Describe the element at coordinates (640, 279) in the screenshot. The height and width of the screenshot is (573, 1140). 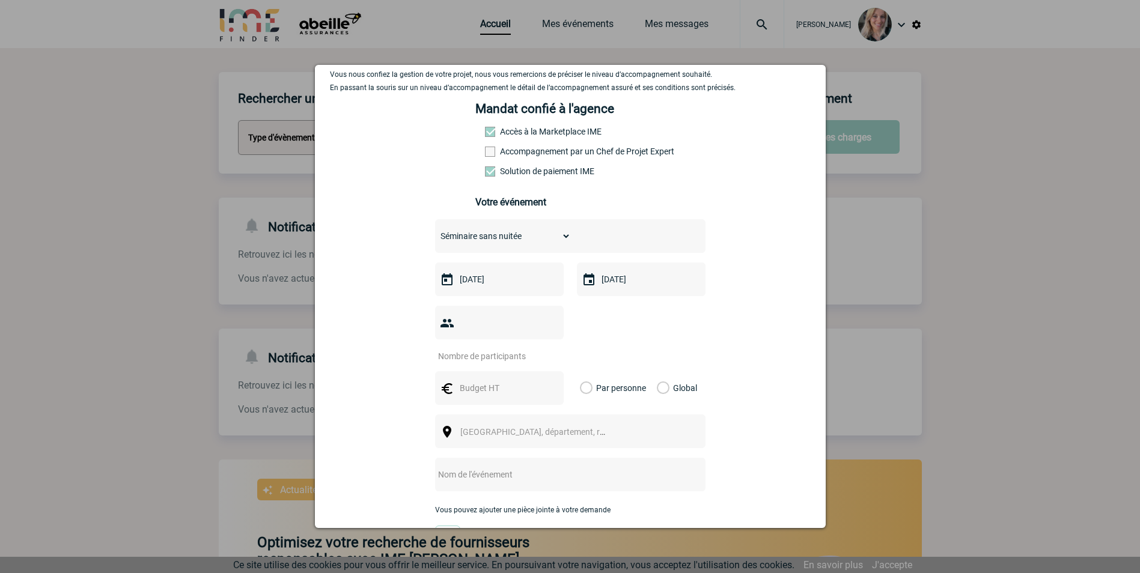
I see `input: Date de fin` at that location.